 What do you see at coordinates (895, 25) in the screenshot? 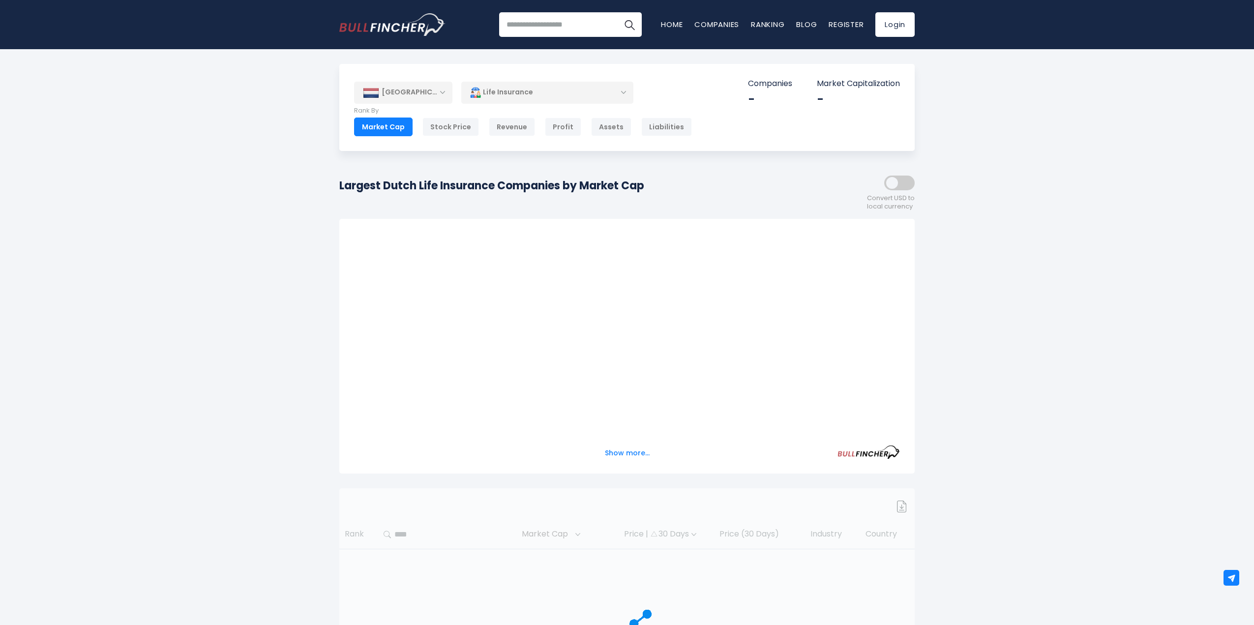
I see `a: Login` at bounding box center [895, 25].